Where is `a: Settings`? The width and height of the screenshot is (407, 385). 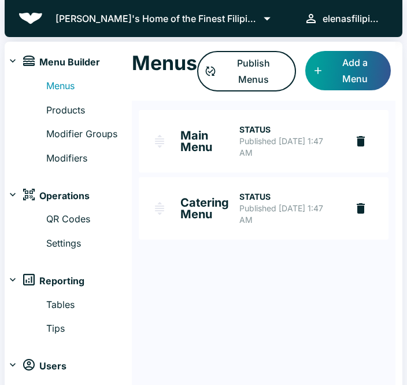
a: Settings is located at coordinates (89, 243).